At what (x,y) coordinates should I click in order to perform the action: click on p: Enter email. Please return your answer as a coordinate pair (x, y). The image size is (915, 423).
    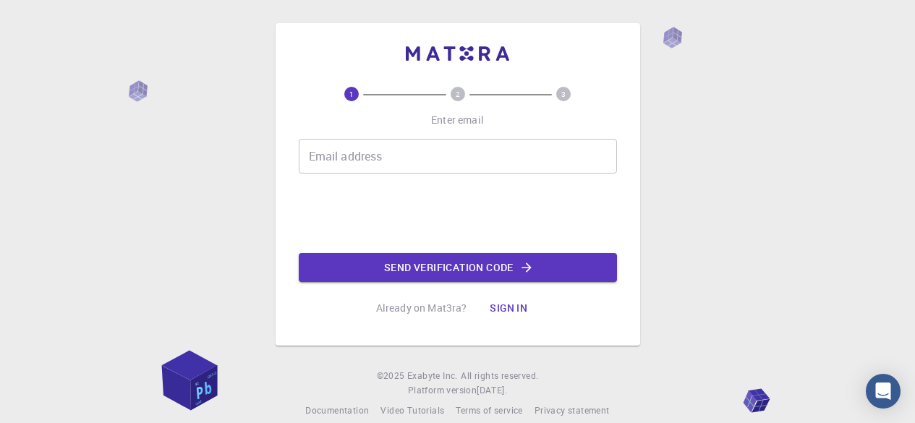
    Looking at the image, I should click on (457, 120).